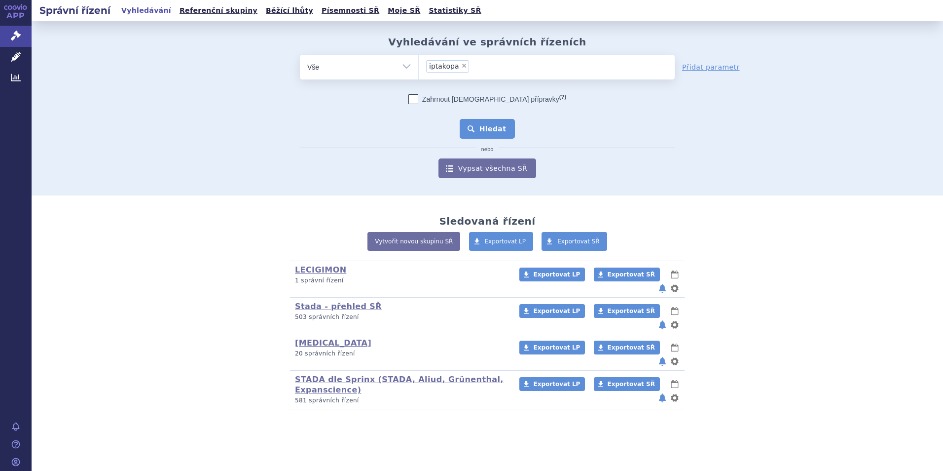 This screenshot has height=471, width=943. Describe the element at coordinates (399, 384) in the screenshot. I see `a: STADA dle Sprinx (STADA, Aliud, Grünenthal, Expanscience)` at that location.